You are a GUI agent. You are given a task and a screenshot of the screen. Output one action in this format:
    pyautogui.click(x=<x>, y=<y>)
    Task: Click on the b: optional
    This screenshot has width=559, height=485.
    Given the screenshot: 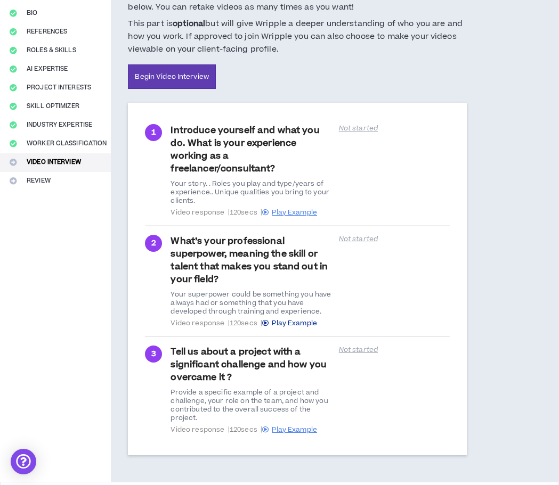 What is the action you would take?
    pyautogui.click(x=189, y=23)
    